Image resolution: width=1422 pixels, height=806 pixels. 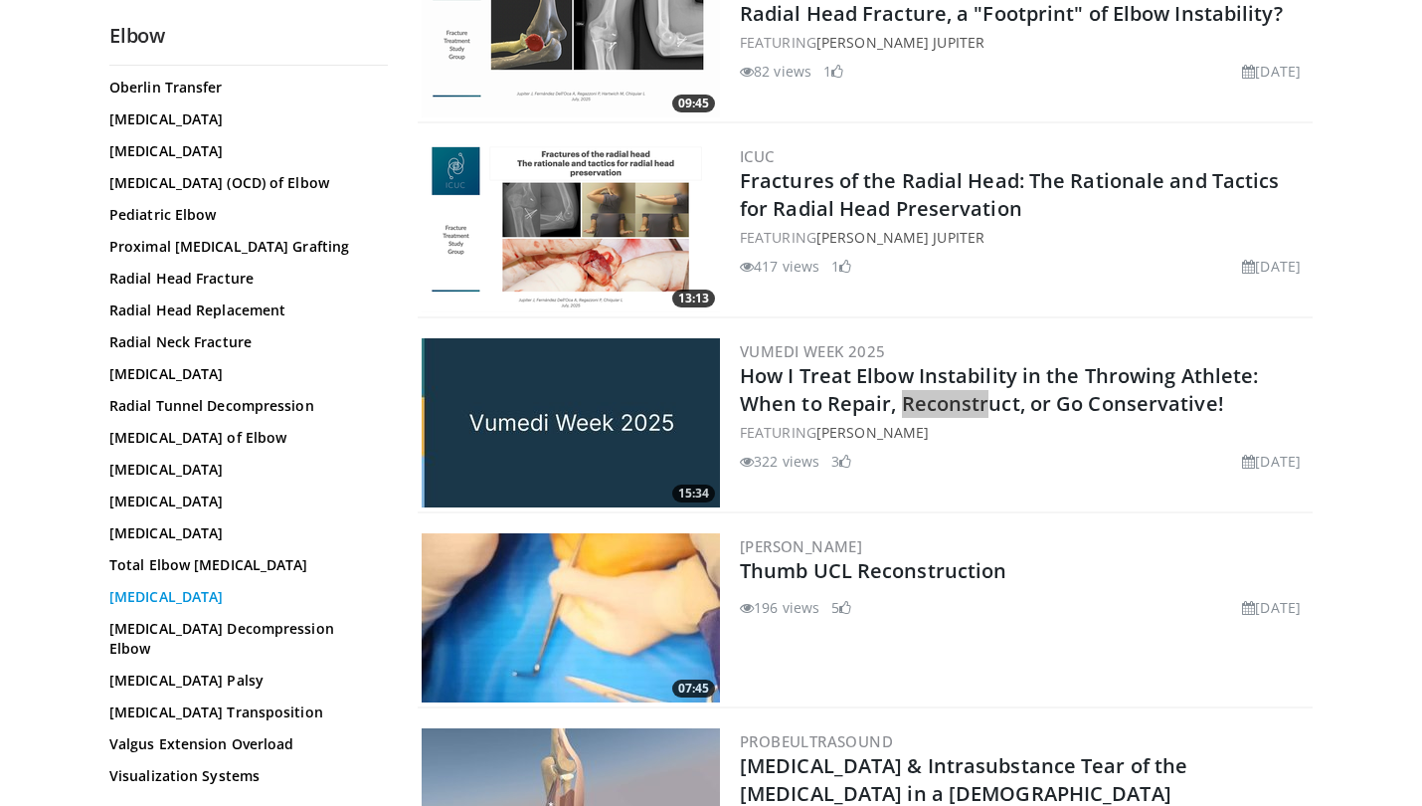 What do you see at coordinates (244, 310) in the screenshot?
I see `a: Radial Head Replacement` at bounding box center [244, 310].